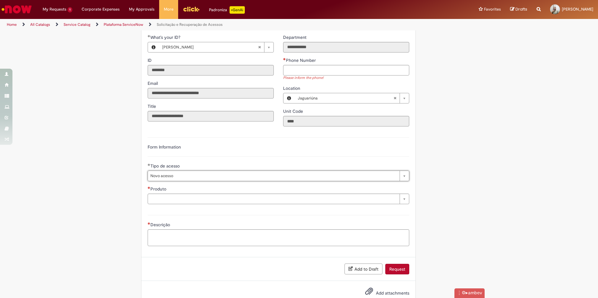  Describe the element at coordinates (278, 199) in the screenshot. I see `a: Clear field Produto` at that location.